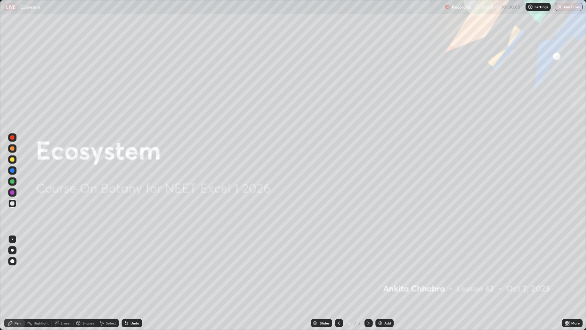 This screenshot has height=330, width=586. What do you see at coordinates (66, 323) in the screenshot?
I see `div: Eraser` at bounding box center [66, 323].